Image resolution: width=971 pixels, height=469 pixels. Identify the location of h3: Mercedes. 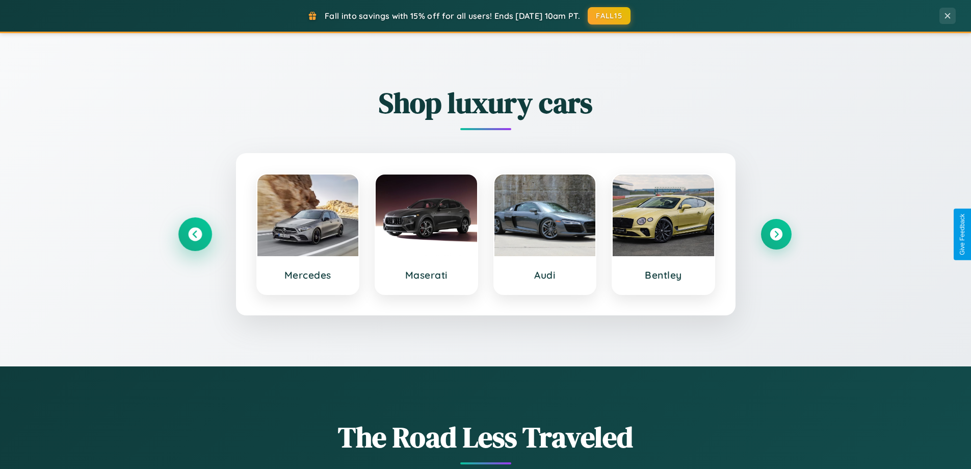
(308, 275).